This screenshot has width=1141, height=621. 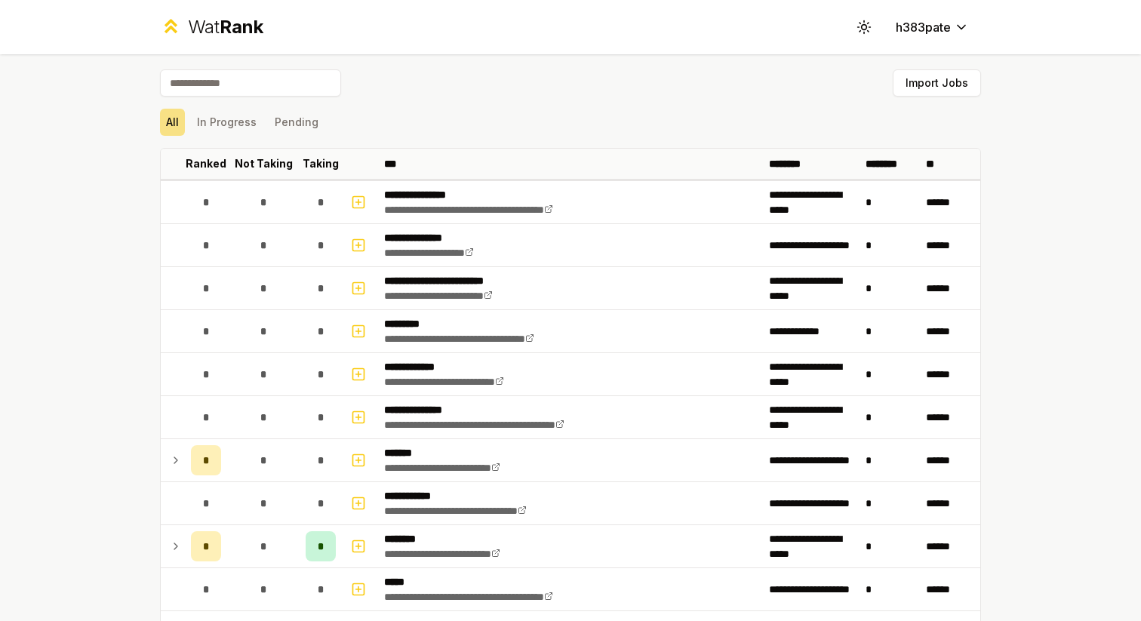 I want to click on p: Ranked, so click(x=206, y=164).